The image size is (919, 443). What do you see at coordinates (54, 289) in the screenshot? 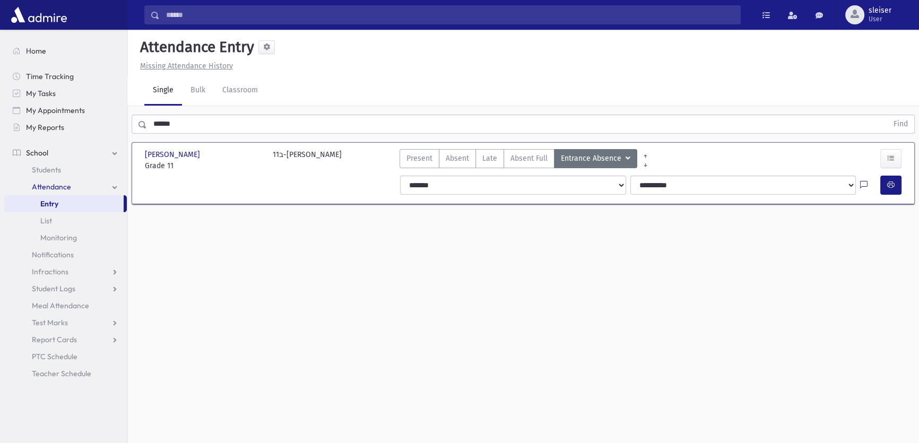
I see `span: Student Logs` at bounding box center [54, 289].